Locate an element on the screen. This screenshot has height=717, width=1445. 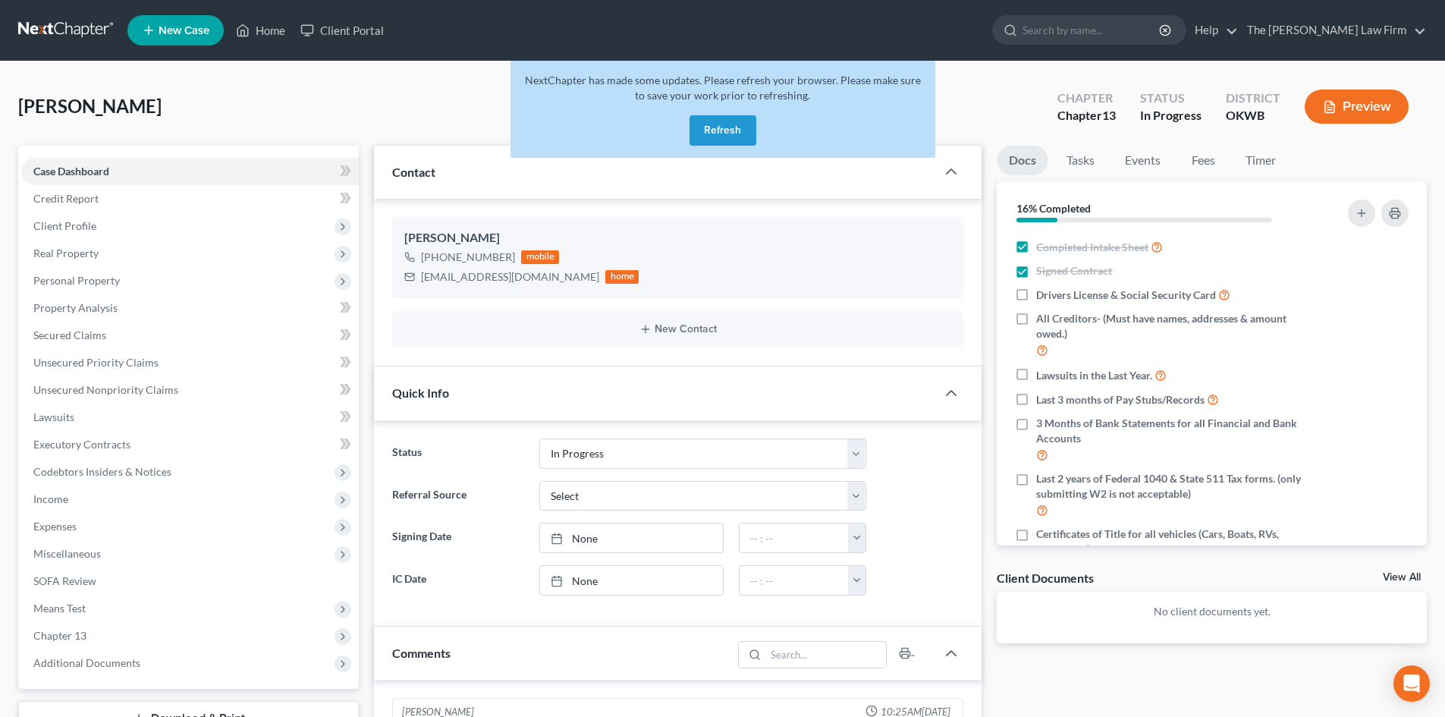
label: Referral Source is located at coordinates (457, 496).